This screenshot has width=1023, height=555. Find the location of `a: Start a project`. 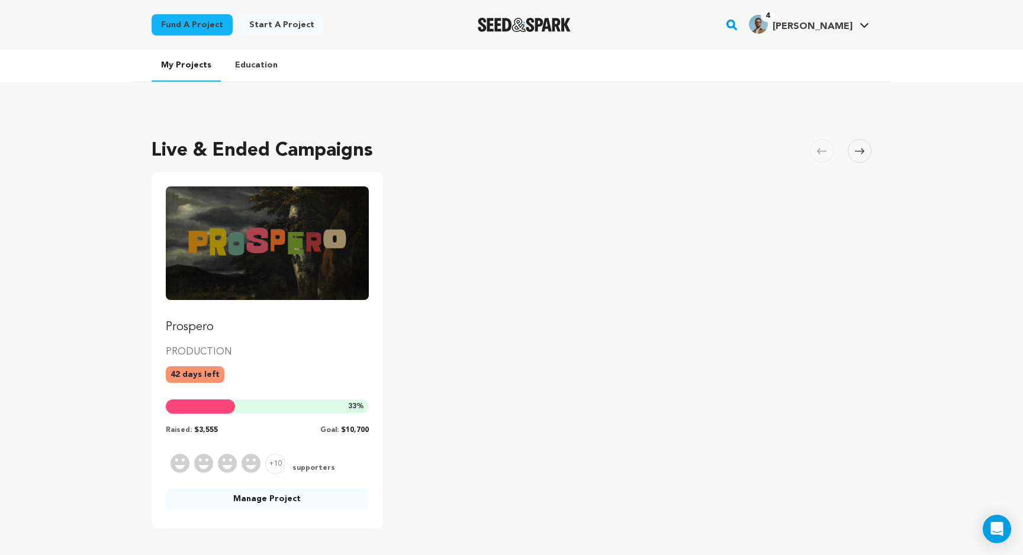

a: Start a project is located at coordinates (282, 25).